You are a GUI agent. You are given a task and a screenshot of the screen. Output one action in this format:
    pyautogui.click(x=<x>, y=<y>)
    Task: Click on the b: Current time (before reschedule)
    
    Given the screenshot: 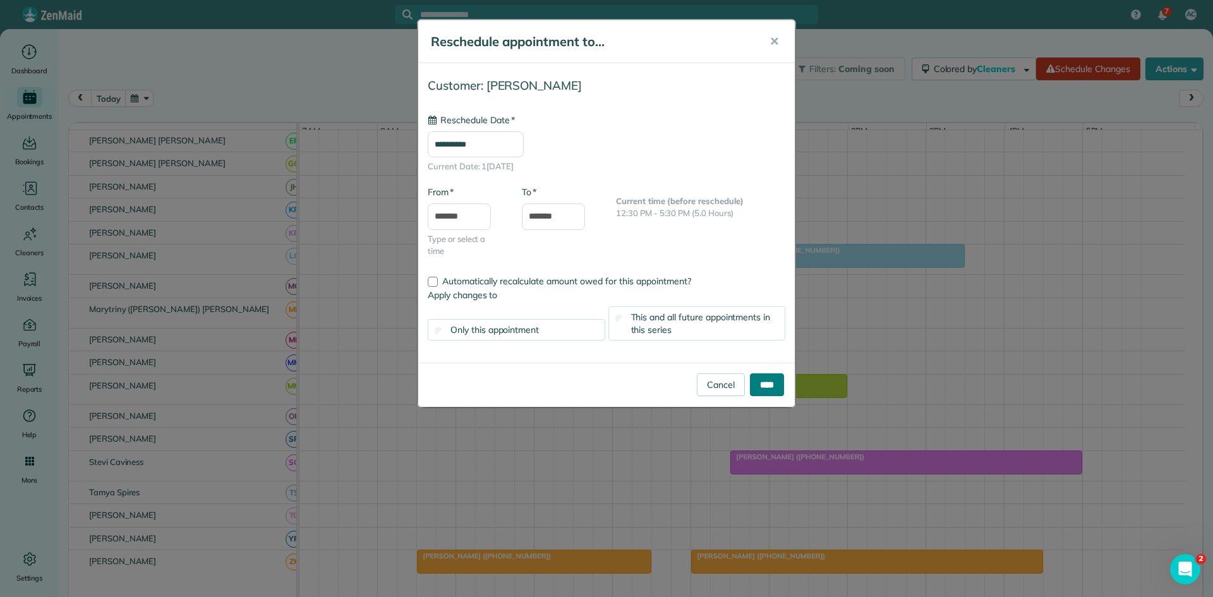 What is the action you would take?
    pyautogui.click(x=680, y=201)
    